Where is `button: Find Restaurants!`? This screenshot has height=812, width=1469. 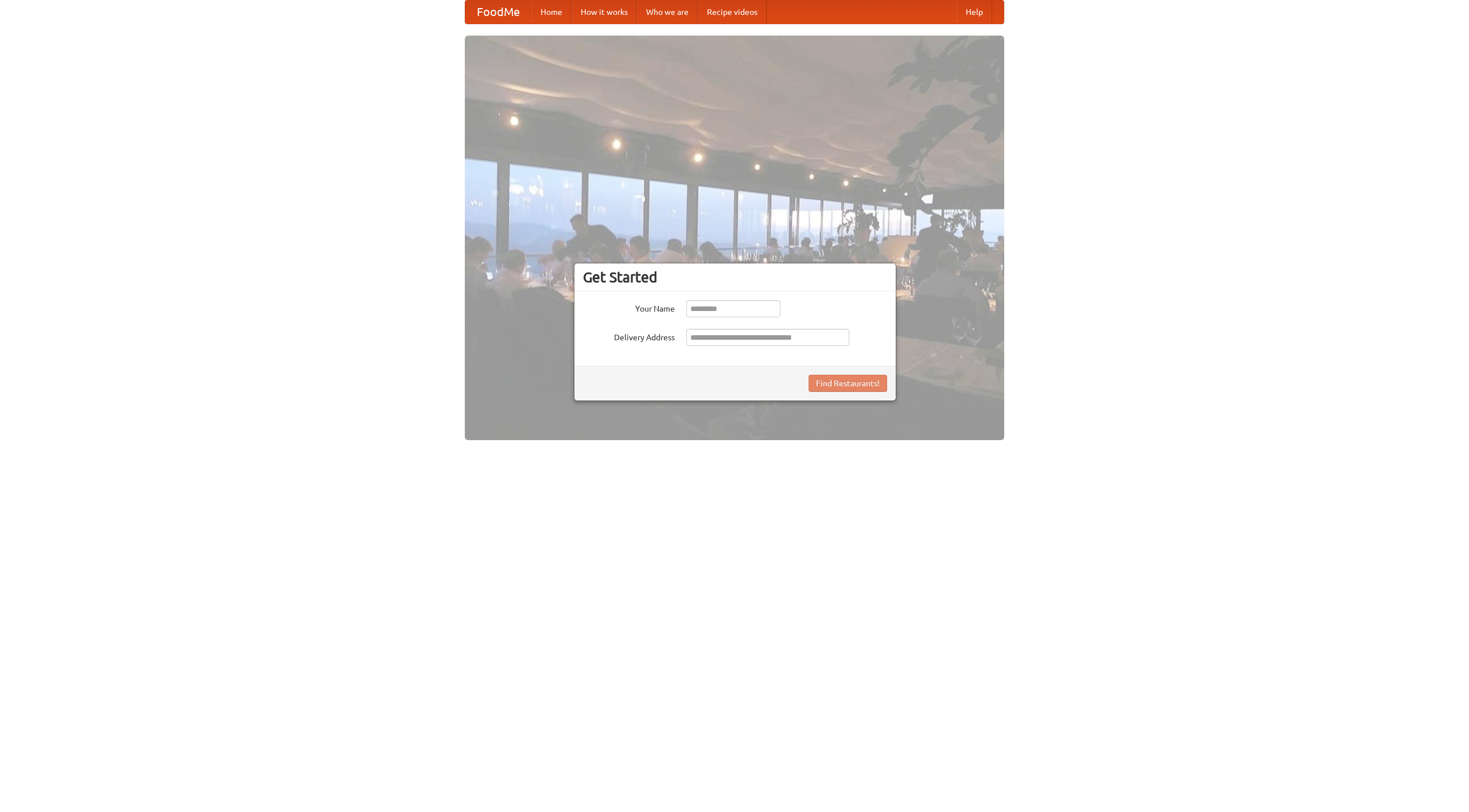
button: Find Restaurants! is located at coordinates (847, 383).